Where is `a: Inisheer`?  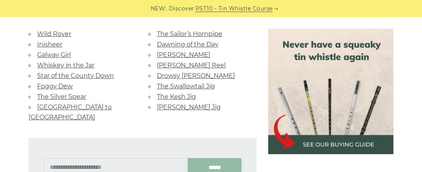 a: Inisheer is located at coordinates (49, 44).